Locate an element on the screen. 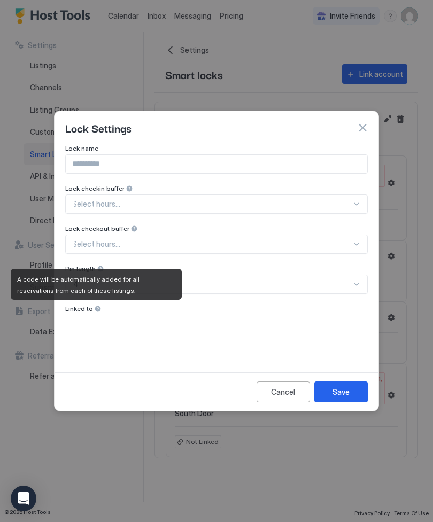 This screenshot has height=522, width=433. div: Open Intercom Messenger is located at coordinates (24, 499).